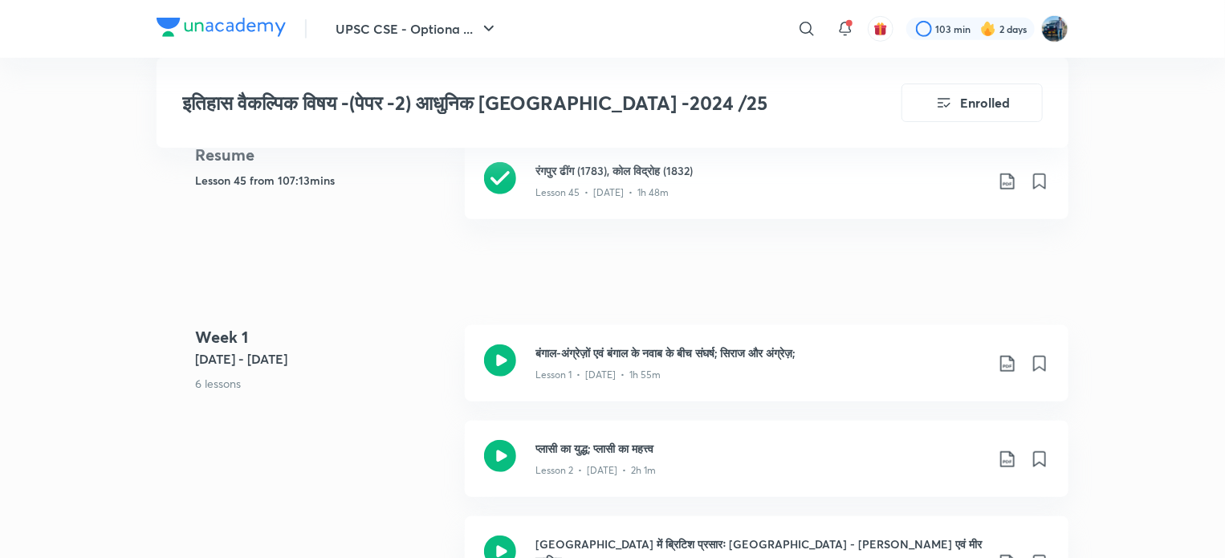 Image resolution: width=1225 pixels, height=558 pixels. What do you see at coordinates (881, 29) in the screenshot?
I see `img: avatar` at bounding box center [881, 29].